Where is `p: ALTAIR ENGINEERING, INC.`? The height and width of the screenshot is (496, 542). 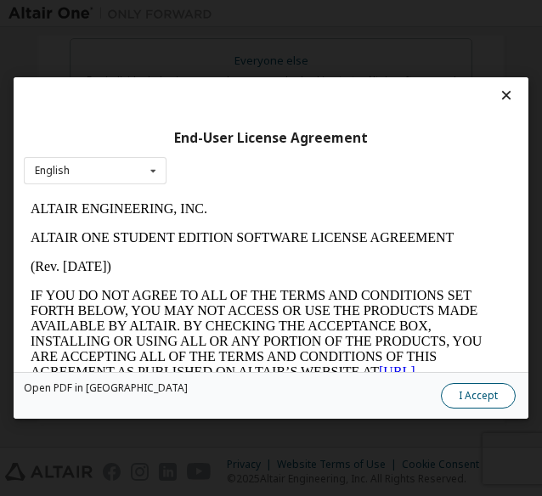 p: ALTAIR ENGINEERING, INC. is located at coordinates (247, 14).